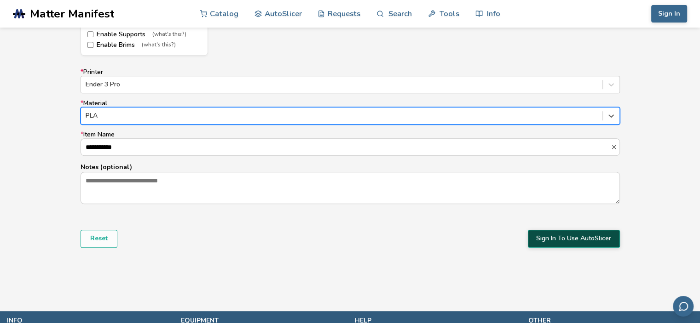 Image resolution: width=700 pixels, height=323 pixels. What do you see at coordinates (615, 147) in the screenshot?
I see `button: *Item Name` at bounding box center [615, 147].